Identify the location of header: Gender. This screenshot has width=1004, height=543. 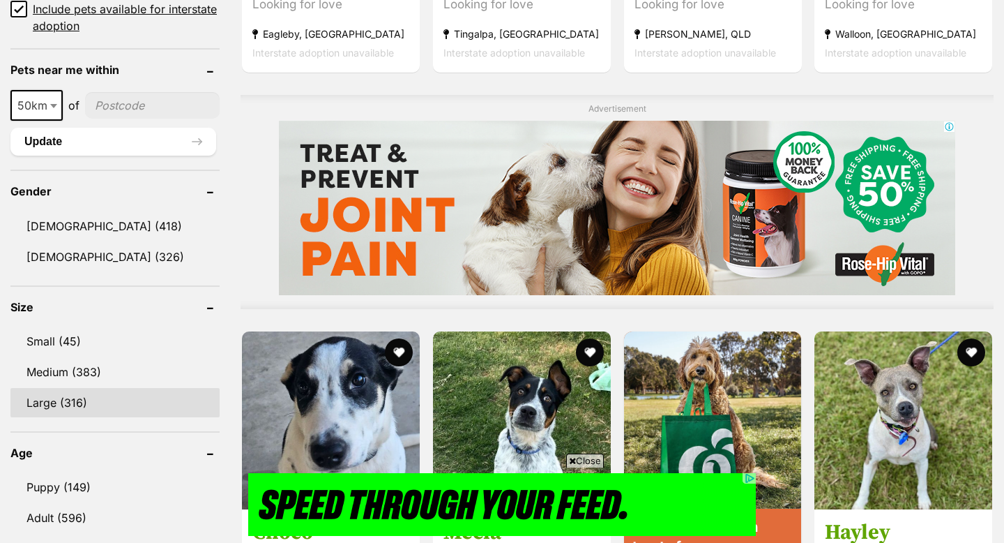
(115, 191).